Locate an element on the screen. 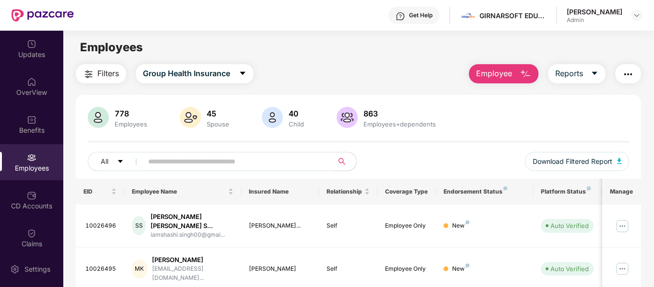 This screenshot has height=287, width=654. div: 778 is located at coordinates (131, 114).